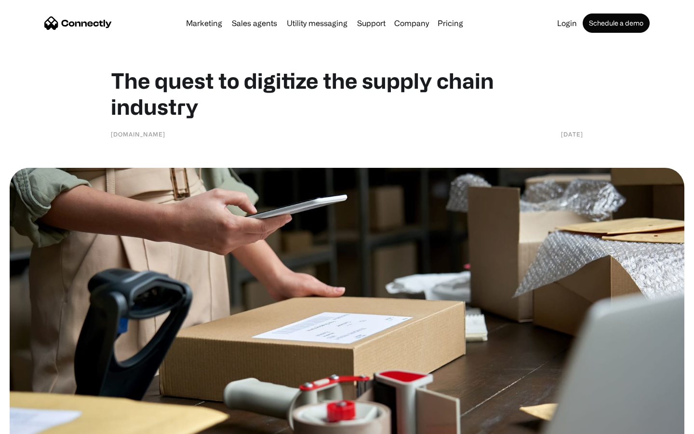 This screenshot has width=694, height=434. What do you see at coordinates (254, 23) in the screenshot?
I see `a: Sales agents` at bounding box center [254, 23].